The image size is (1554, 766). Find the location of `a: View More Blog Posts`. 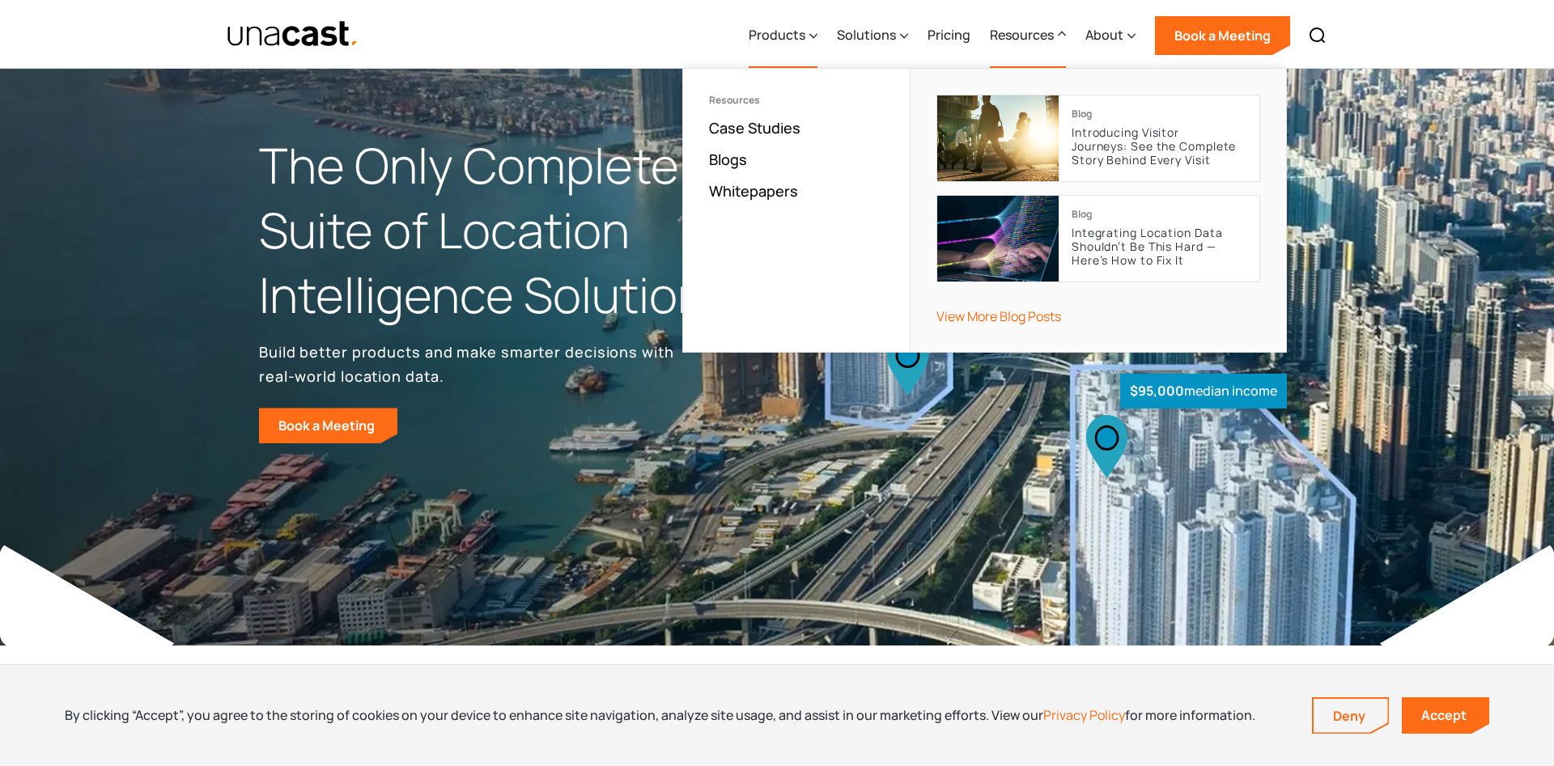

a: View More Blog Posts is located at coordinates (998, 316).